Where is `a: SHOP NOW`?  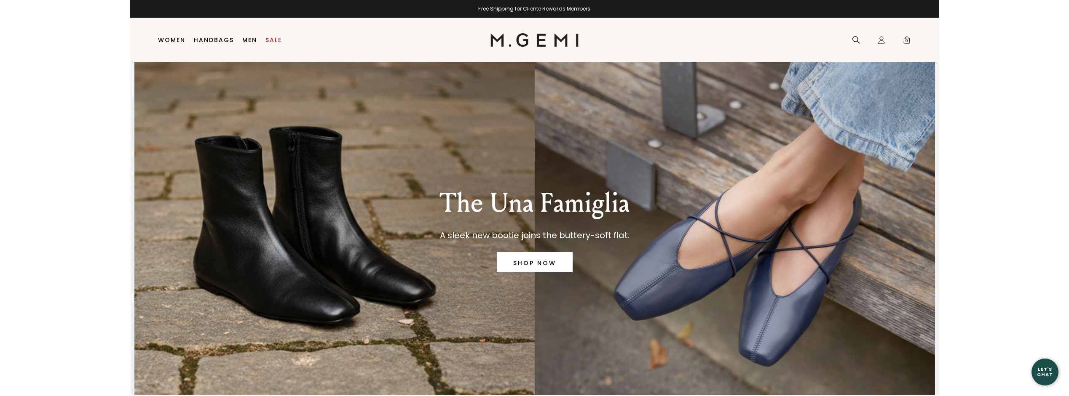
a: SHOP NOW is located at coordinates (535, 262).